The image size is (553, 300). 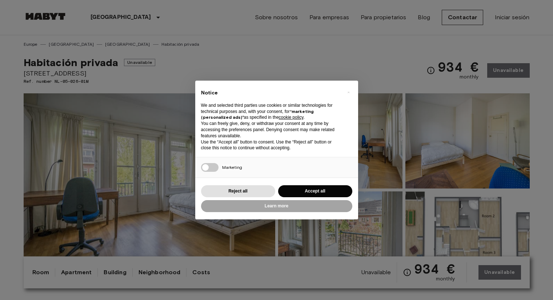 I want to click on p: Use the “Accept all” button to consent. Use the “Reject all” button or close this notice to conti..., so click(x=271, y=146).